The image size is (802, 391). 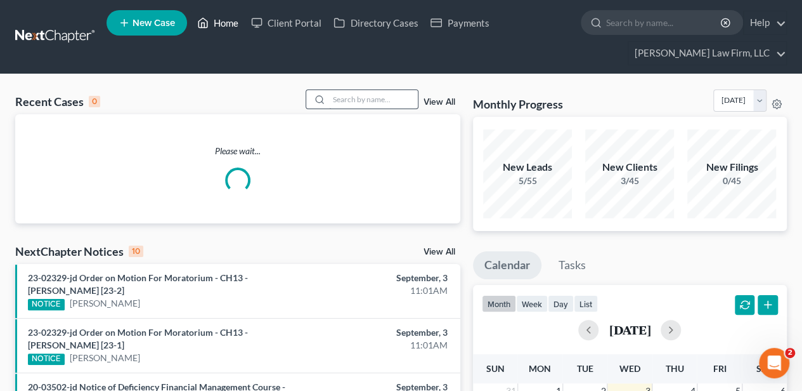 I want to click on div: New Clients, so click(x=630, y=167).